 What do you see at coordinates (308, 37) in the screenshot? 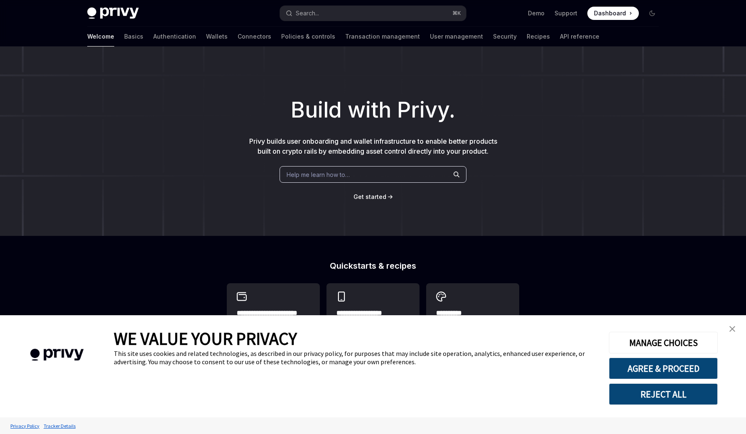
I see `a: Policies & controls` at bounding box center [308, 37].